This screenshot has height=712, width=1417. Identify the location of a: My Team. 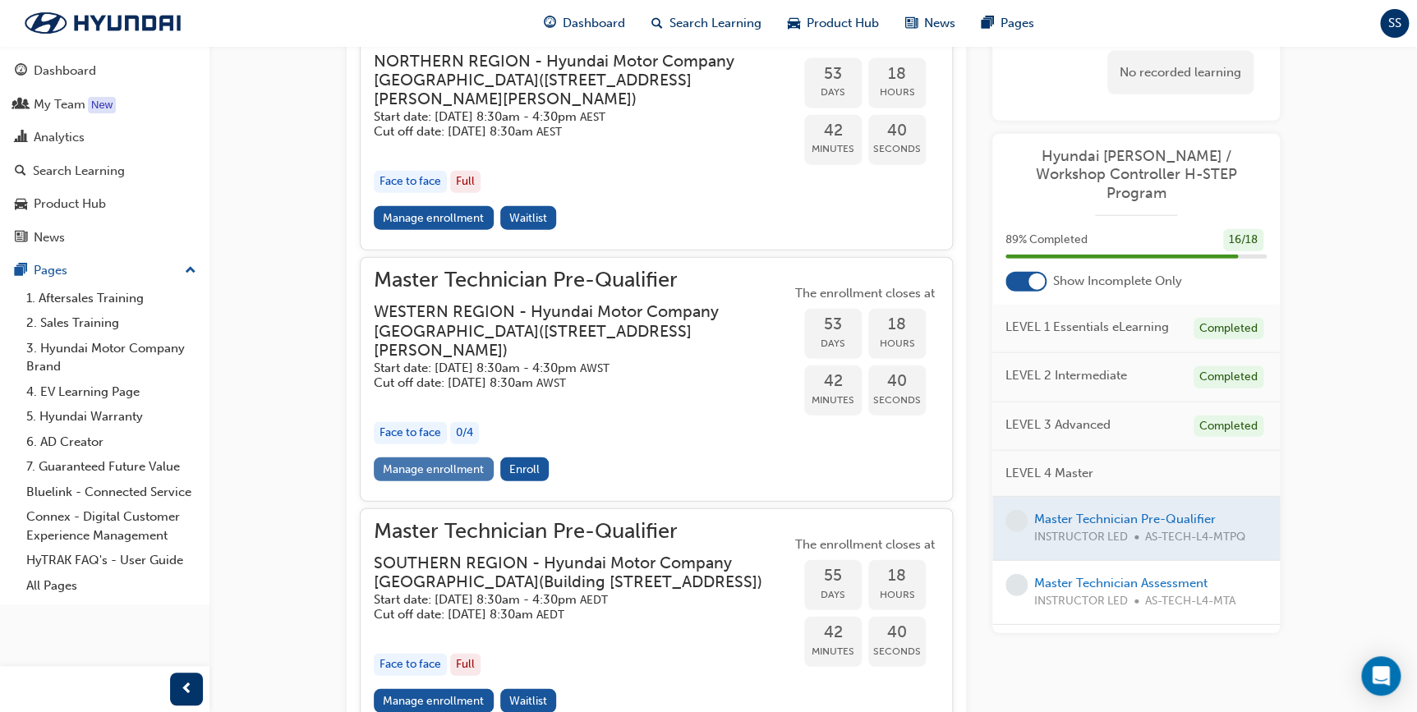
(104, 104).